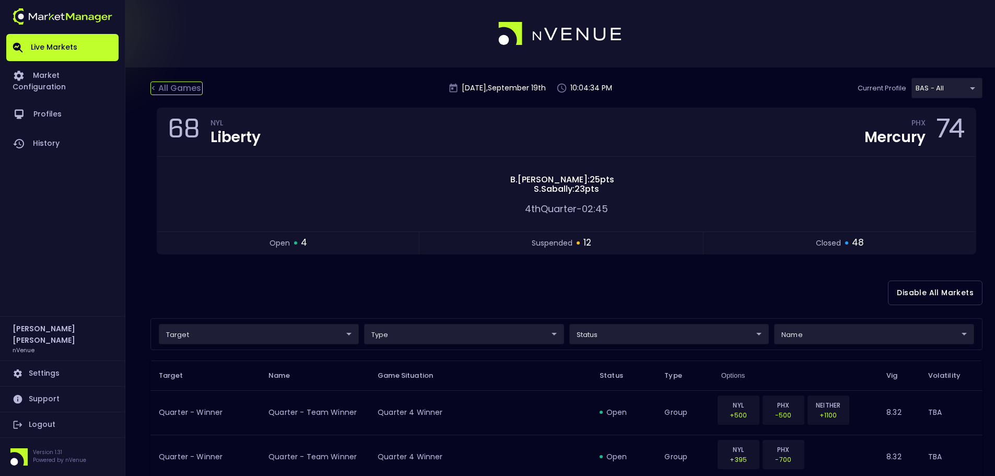 Image resolution: width=995 pixels, height=476 pixels. Describe the element at coordinates (952, 376) in the screenshot. I see `span: Volatility` at that location.